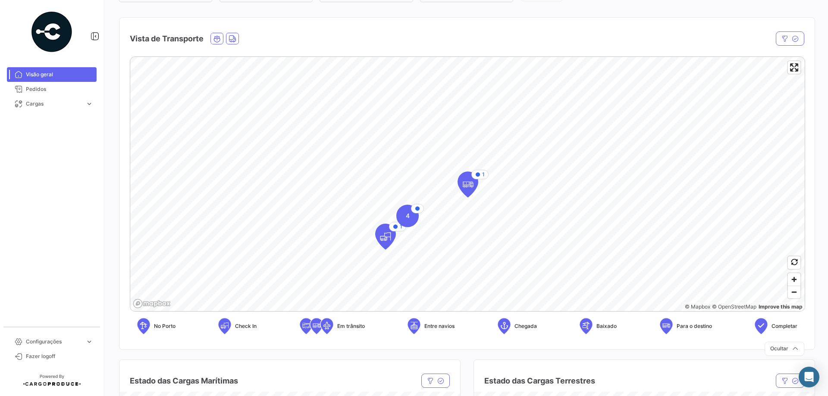 The image size is (828, 396). What do you see at coordinates (439, 326) in the screenshot?
I see `span: Entre navios` at bounding box center [439, 326].